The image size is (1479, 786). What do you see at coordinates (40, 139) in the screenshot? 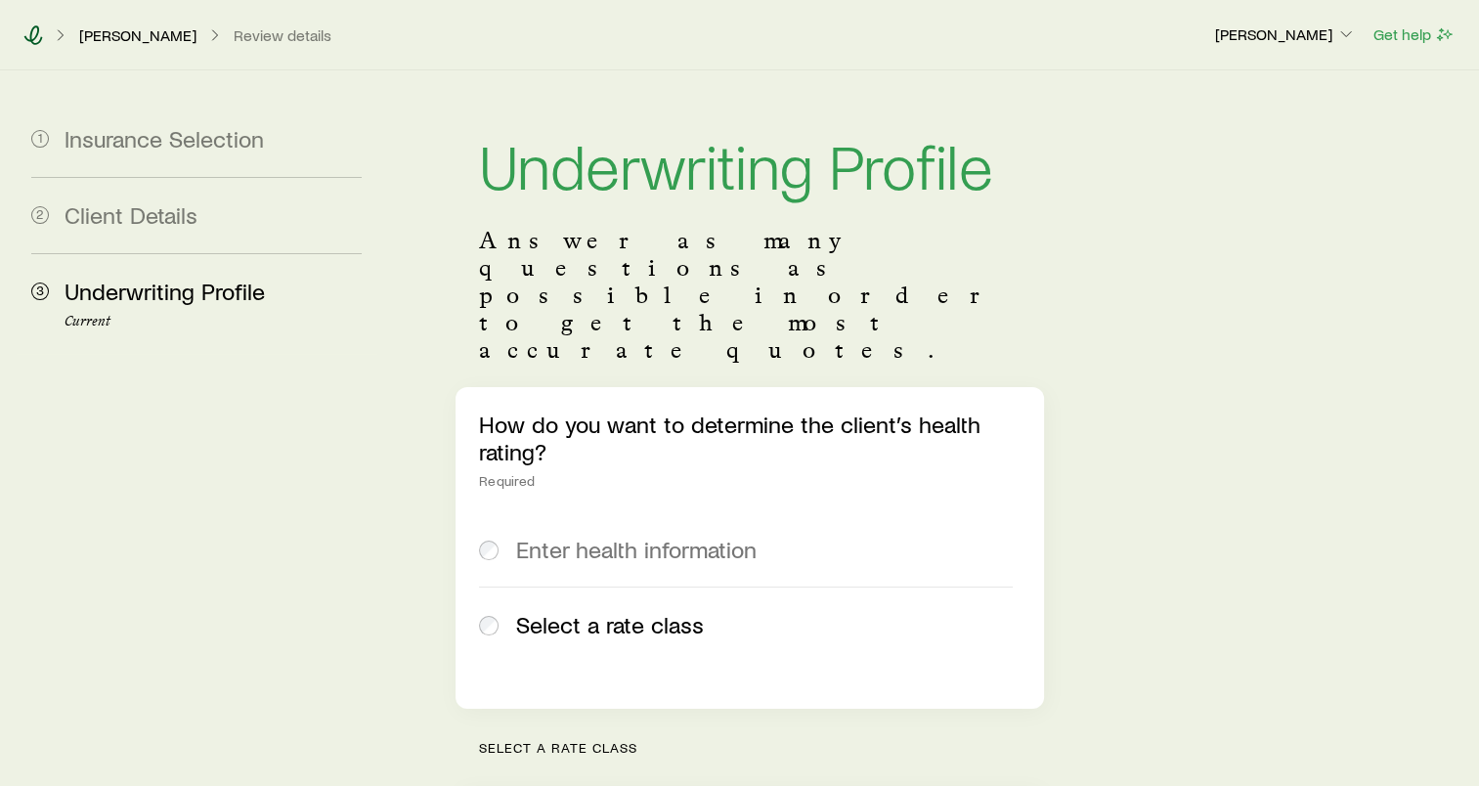
I see `span: 1` at bounding box center [40, 139].